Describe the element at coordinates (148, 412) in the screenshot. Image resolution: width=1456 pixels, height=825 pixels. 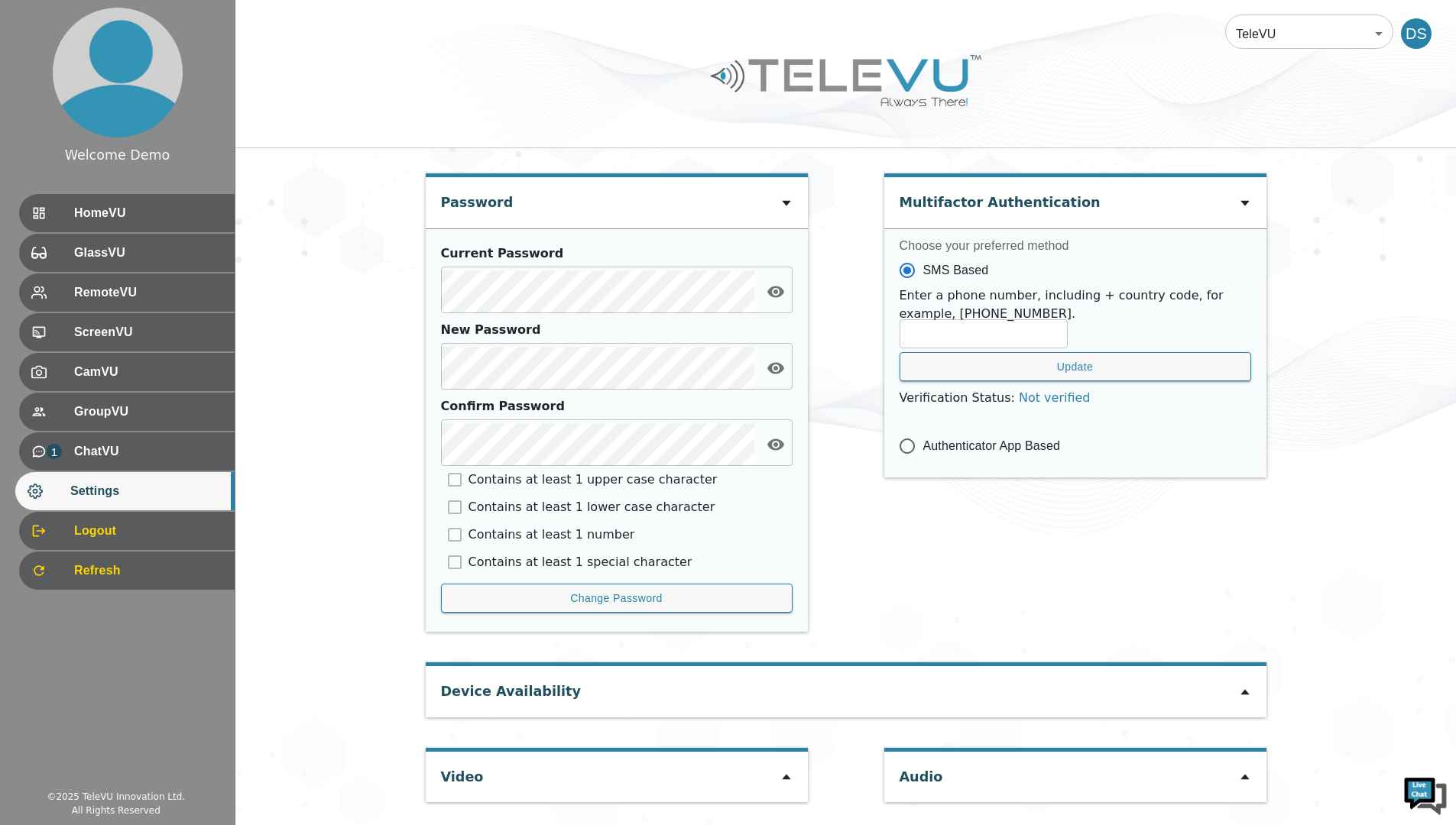
I see `span: GroupVU` at that location.